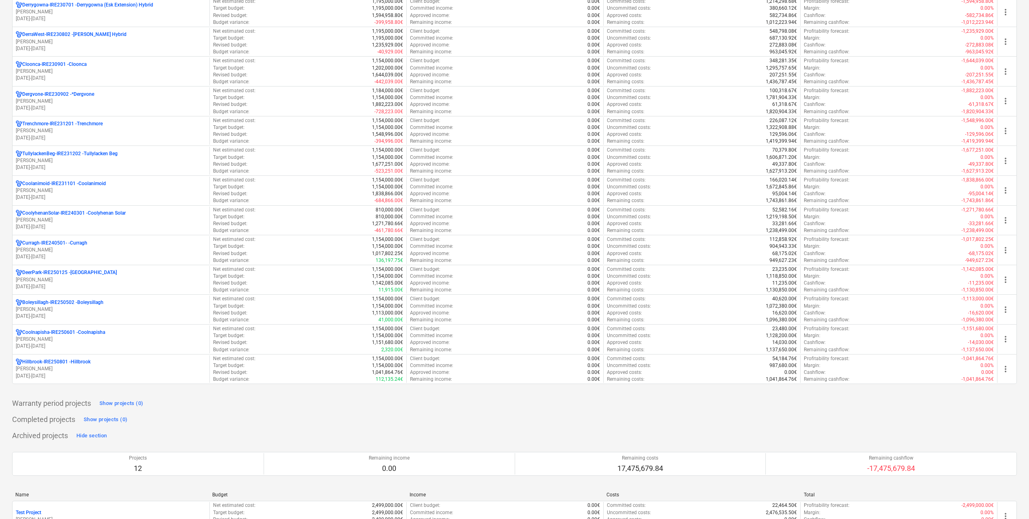  I want to click on p: Approved costs :, so click(624, 194).